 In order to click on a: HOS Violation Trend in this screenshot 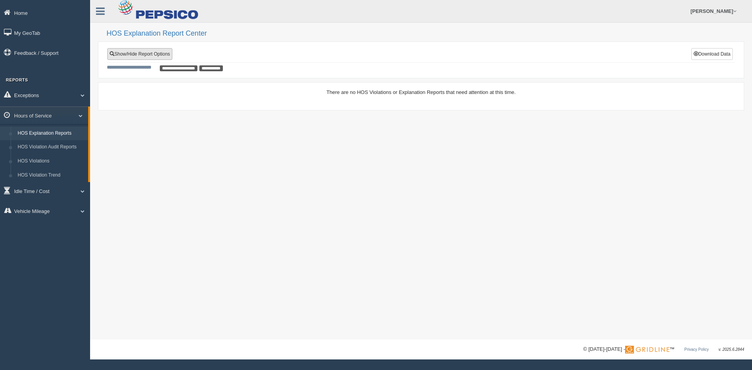, I will do `click(51, 176)`.